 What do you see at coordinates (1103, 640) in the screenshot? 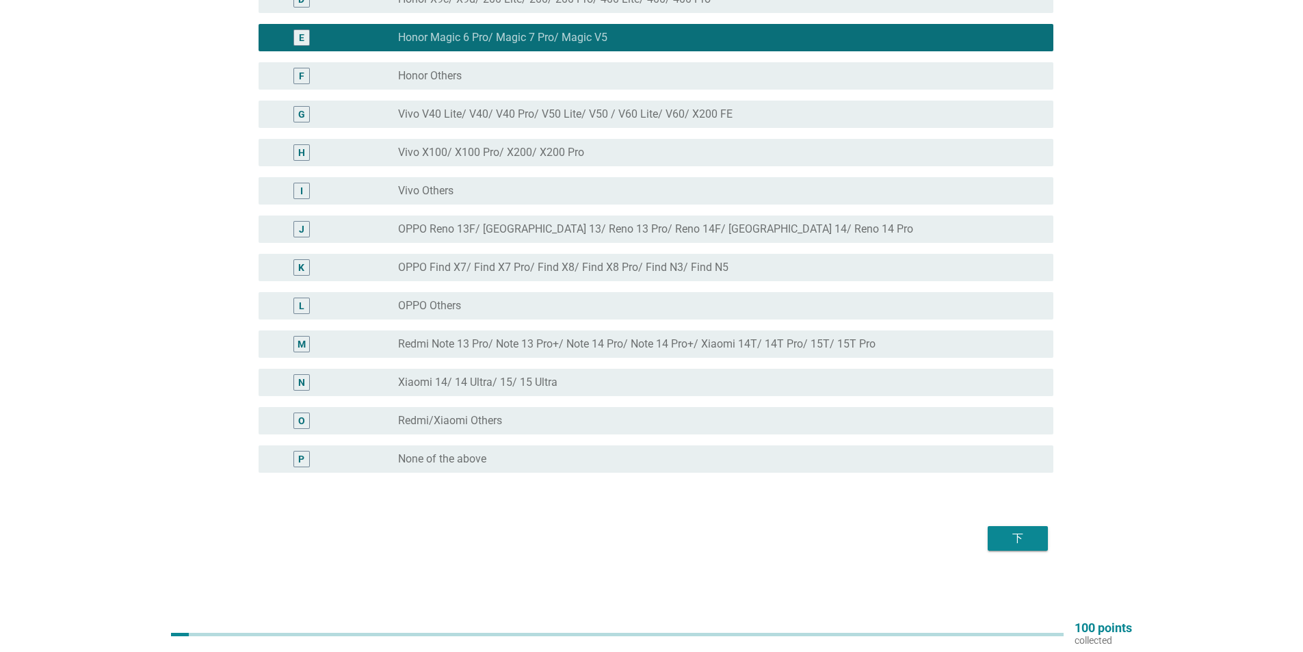
I see `p: collected` at bounding box center [1103, 640].